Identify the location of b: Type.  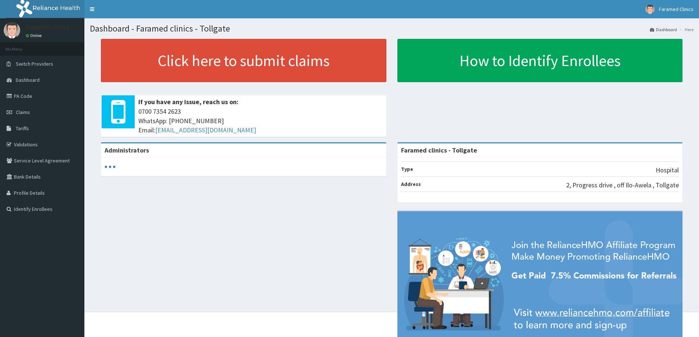
(407, 169).